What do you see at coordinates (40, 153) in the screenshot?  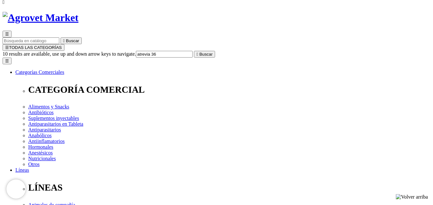 I see `a: Anestésicos` at bounding box center [40, 153].